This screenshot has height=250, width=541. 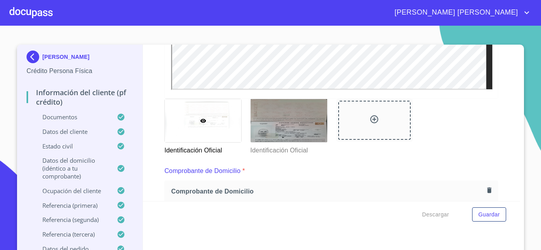 I want to click on p: Referencia (tercera), so click(x=72, y=235).